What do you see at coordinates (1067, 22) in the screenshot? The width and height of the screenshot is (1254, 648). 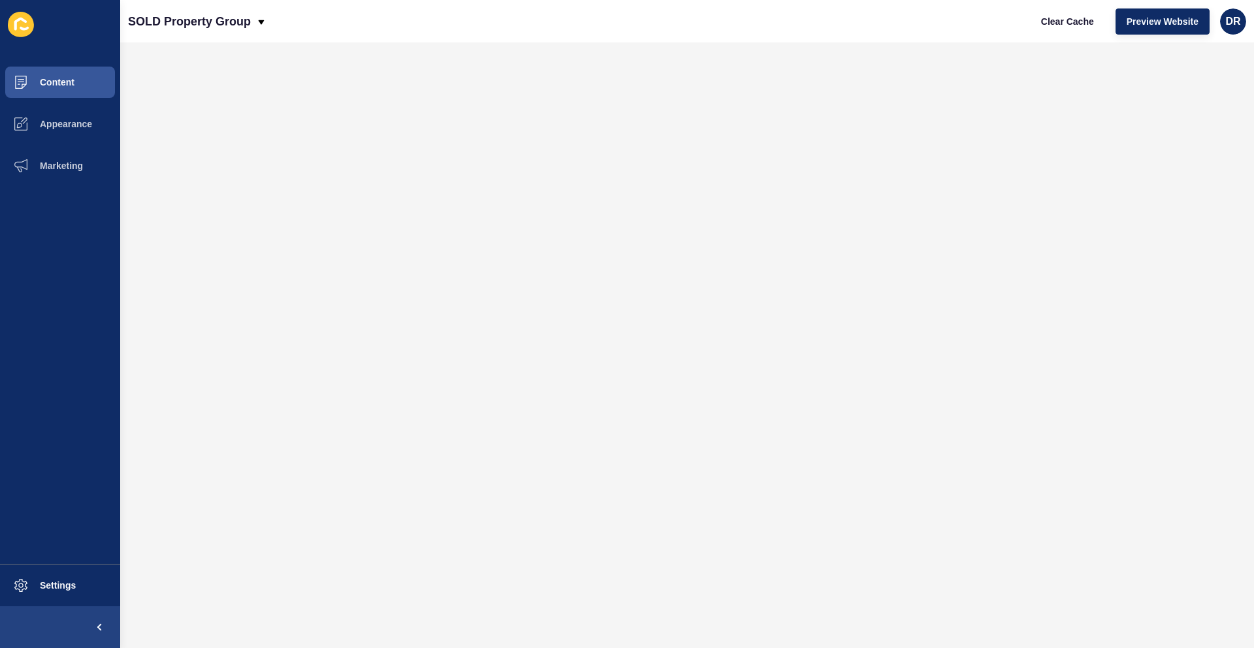 I see `button: Clear Cache` at bounding box center [1067, 22].